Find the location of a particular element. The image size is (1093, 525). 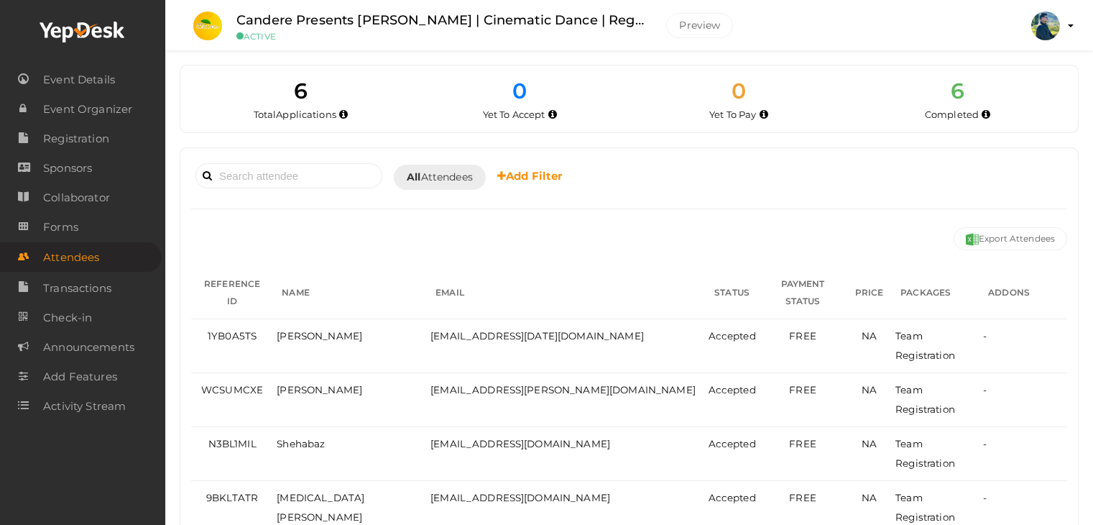

small: ACTIVE is located at coordinates (441, 36).